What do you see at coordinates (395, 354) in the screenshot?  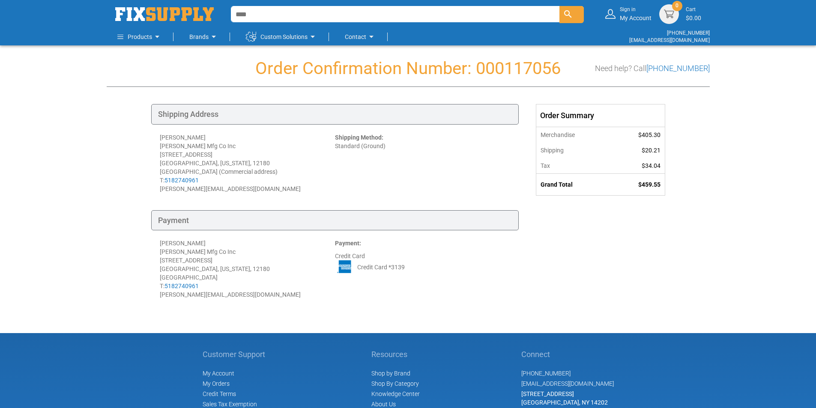 I see `h5: Resources` at bounding box center [395, 354].